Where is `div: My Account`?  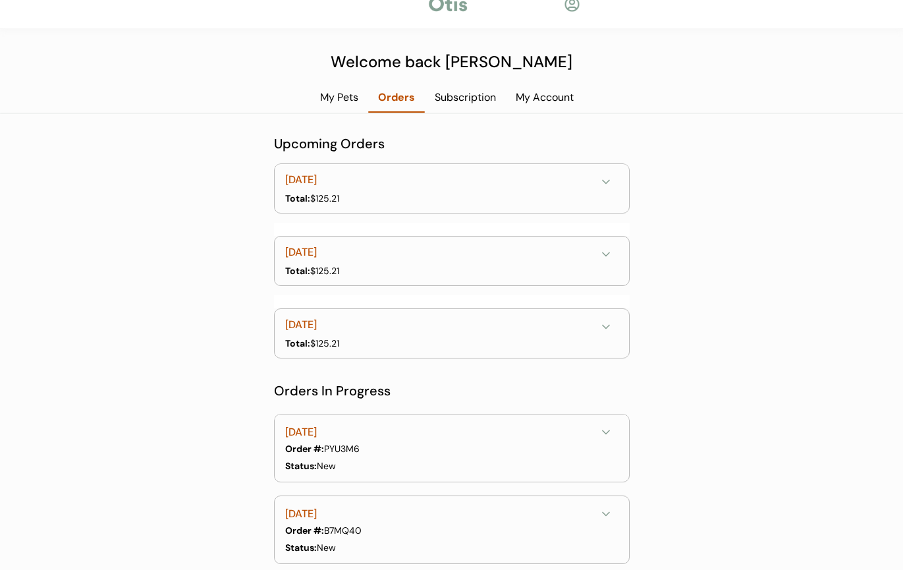
div: My Account is located at coordinates (545, 98).